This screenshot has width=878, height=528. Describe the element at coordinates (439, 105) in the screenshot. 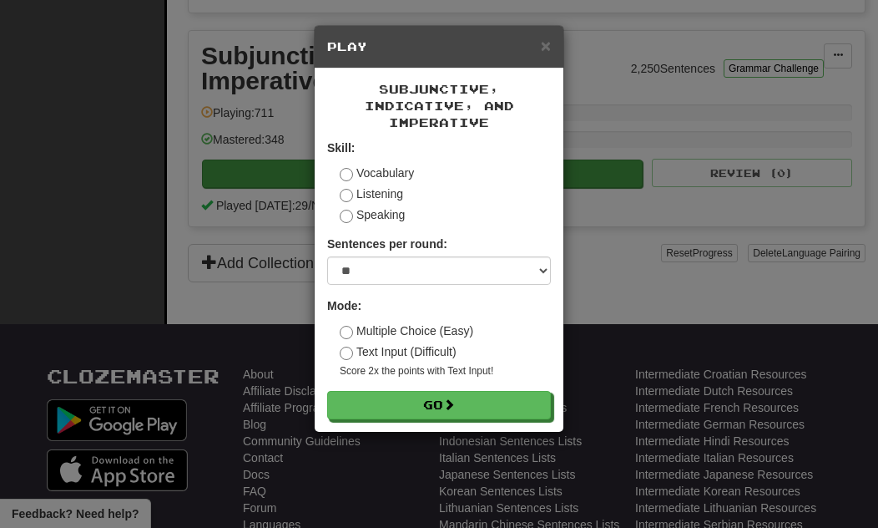

I see `span: Subjunctive, Indicative, and Imperative` at that location.